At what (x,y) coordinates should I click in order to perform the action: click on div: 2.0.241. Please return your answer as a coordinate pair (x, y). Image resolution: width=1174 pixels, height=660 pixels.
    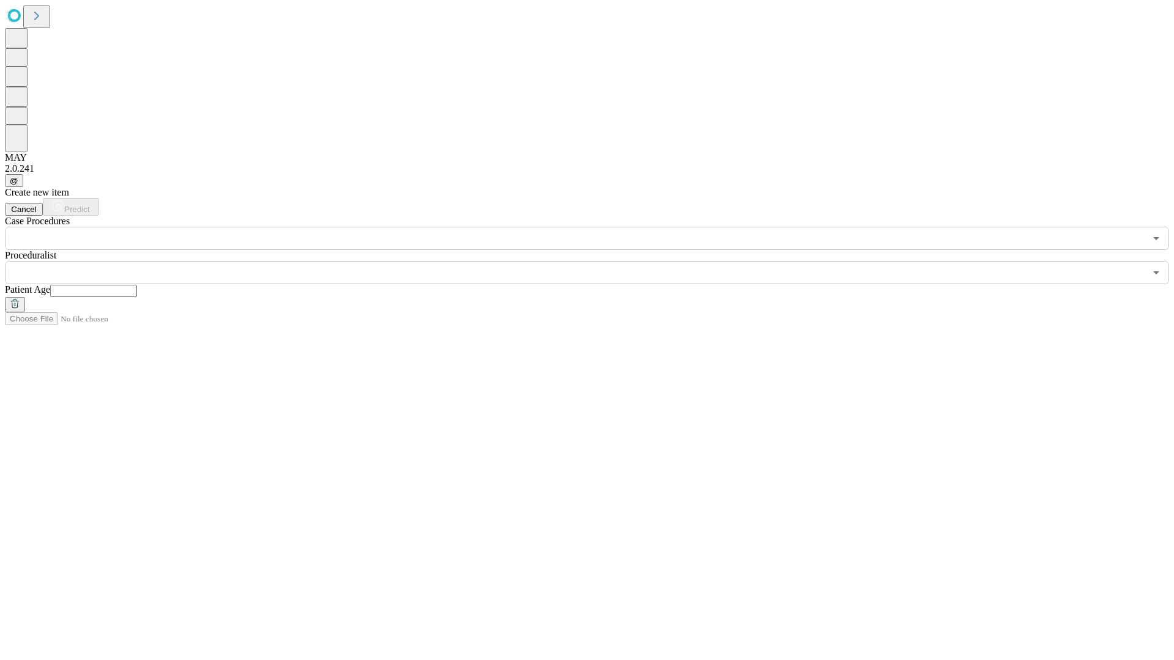
    Looking at the image, I should click on (587, 169).